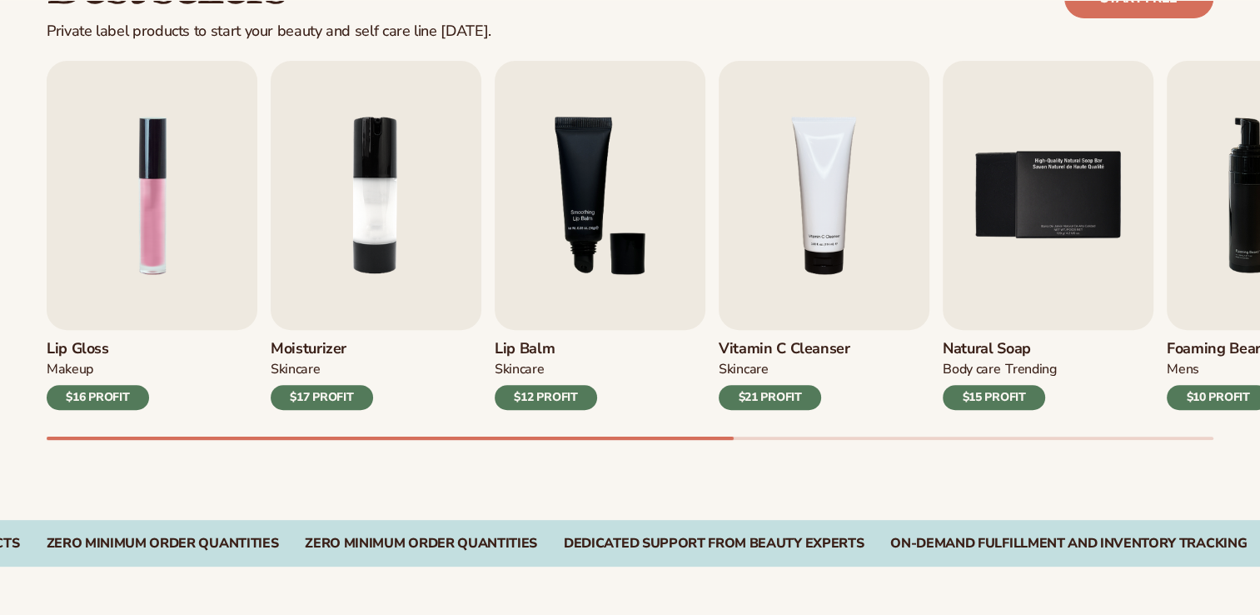  Describe the element at coordinates (1030, 369) in the screenshot. I see `div: TRENDING` at that location.